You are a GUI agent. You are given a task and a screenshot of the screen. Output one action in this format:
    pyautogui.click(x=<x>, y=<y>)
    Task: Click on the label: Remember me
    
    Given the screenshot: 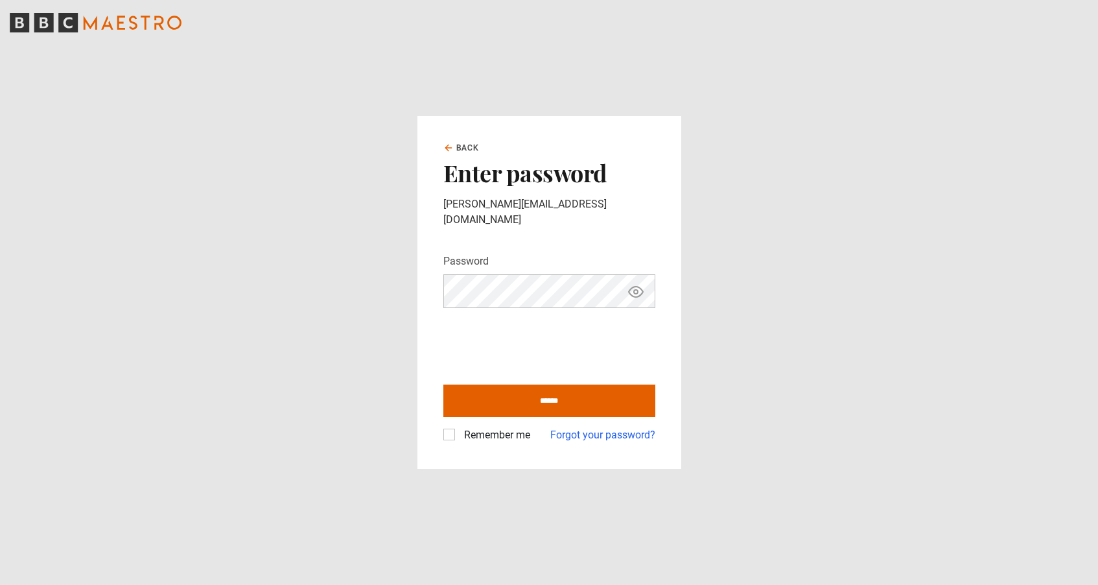 What is the action you would take?
    pyautogui.click(x=495, y=435)
    